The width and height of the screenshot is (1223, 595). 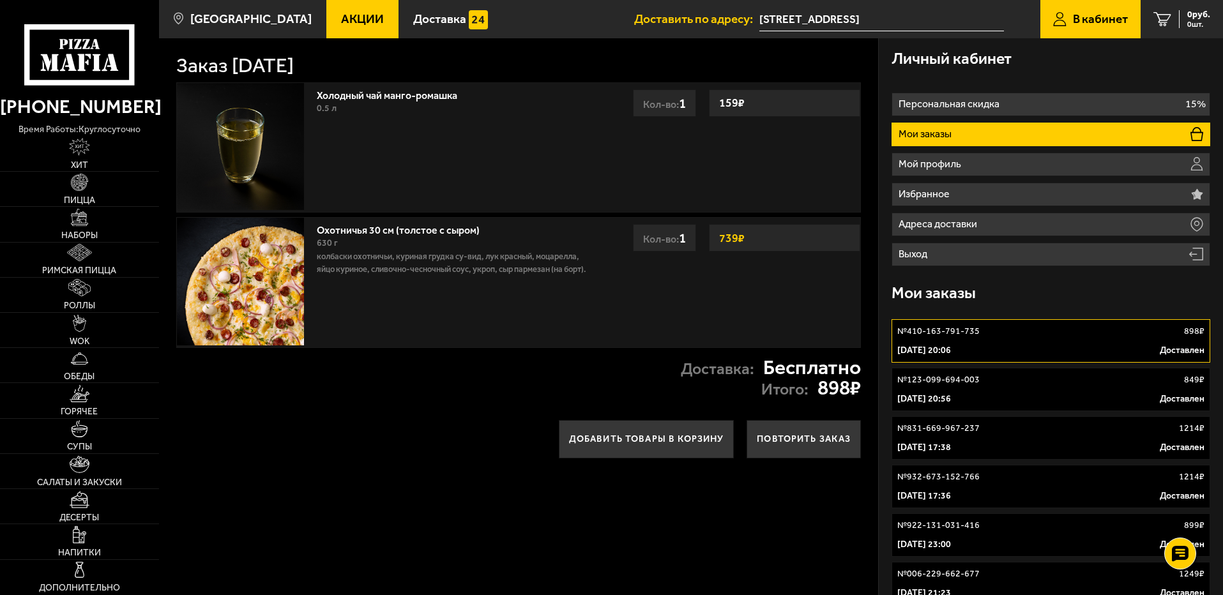 What do you see at coordinates (79, 553) in the screenshot?
I see `span: Напитки` at bounding box center [79, 553].